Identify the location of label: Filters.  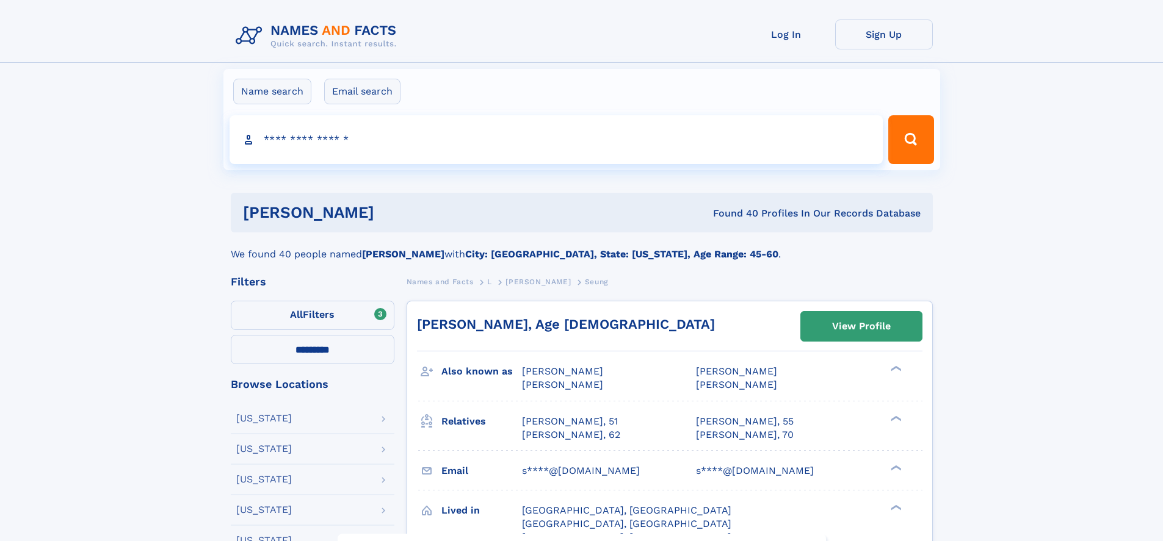
(312, 316).